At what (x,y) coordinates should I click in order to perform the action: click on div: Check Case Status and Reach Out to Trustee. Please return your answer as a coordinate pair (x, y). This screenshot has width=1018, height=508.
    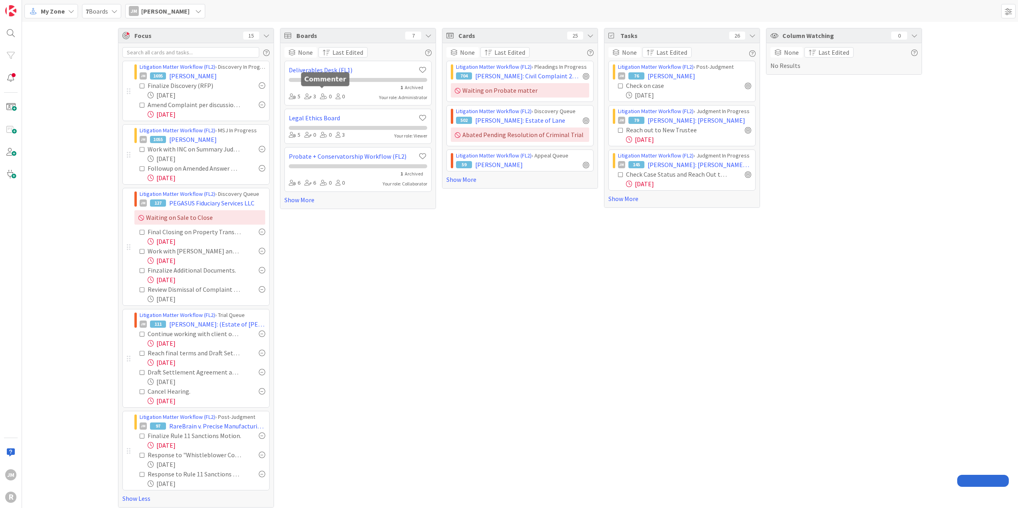
    Looking at the image, I should click on (676, 174).